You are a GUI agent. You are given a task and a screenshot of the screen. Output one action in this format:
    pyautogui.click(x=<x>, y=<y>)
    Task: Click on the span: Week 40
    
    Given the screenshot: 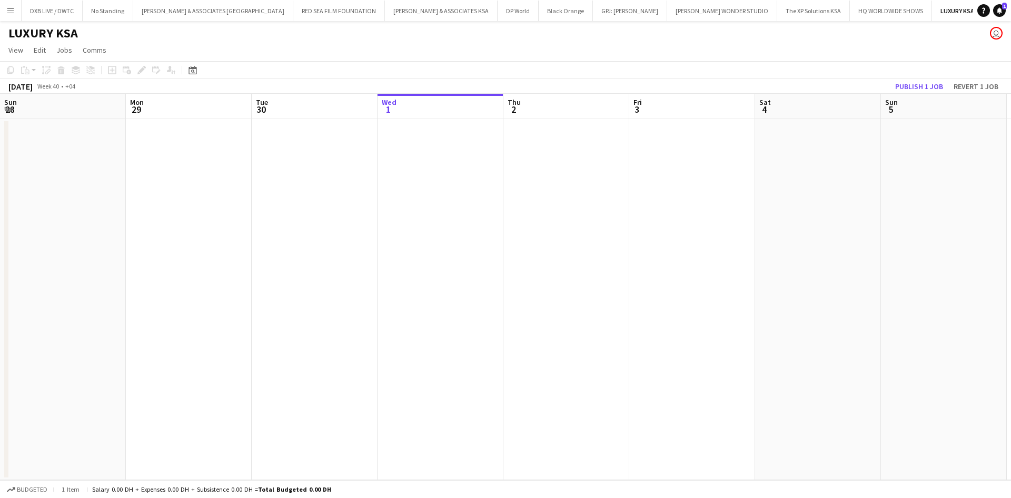 What is the action you would take?
    pyautogui.click(x=48, y=86)
    